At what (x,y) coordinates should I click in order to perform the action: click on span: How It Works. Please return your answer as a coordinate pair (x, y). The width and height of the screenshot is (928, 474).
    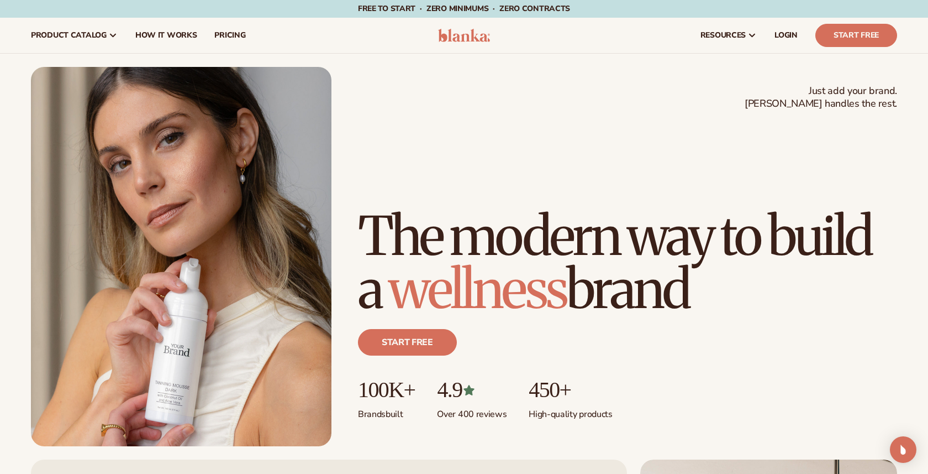
    Looking at the image, I should click on (166, 35).